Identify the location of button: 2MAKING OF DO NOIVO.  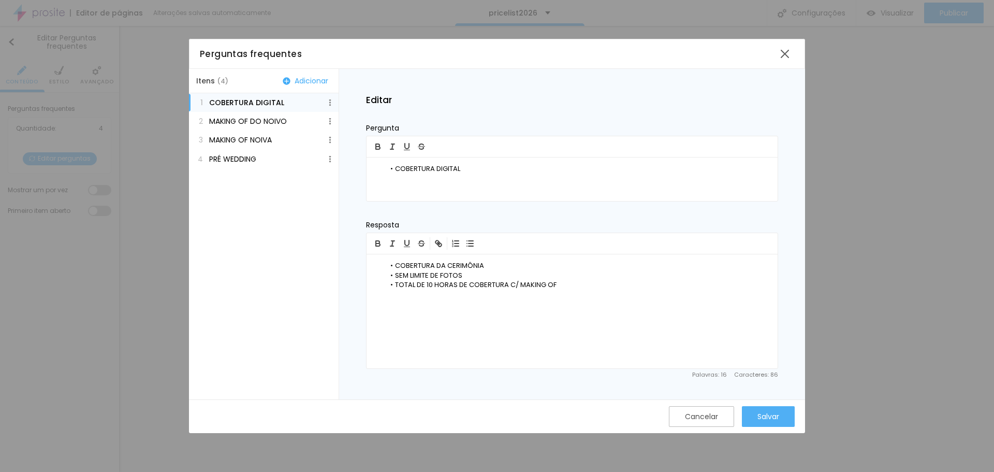
(263, 121).